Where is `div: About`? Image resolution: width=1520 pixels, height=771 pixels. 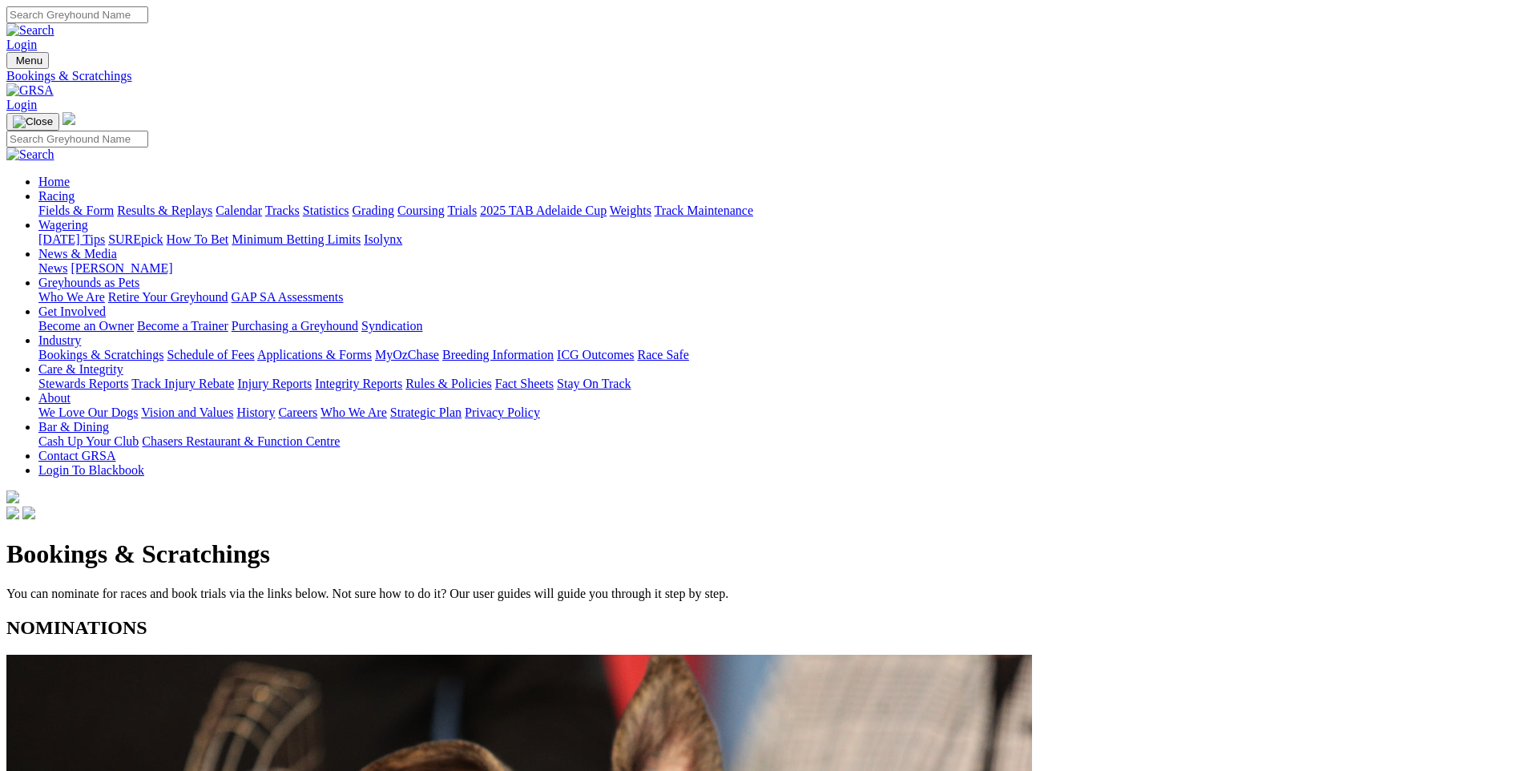
div: About is located at coordinates (776, 413).